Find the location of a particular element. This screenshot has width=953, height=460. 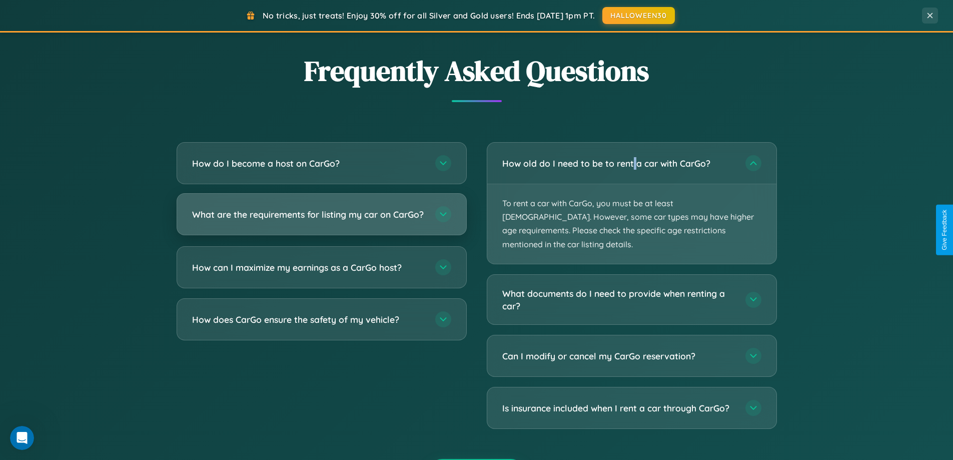

button: HALLOWEEN30 is located at coordinates (639, 16).